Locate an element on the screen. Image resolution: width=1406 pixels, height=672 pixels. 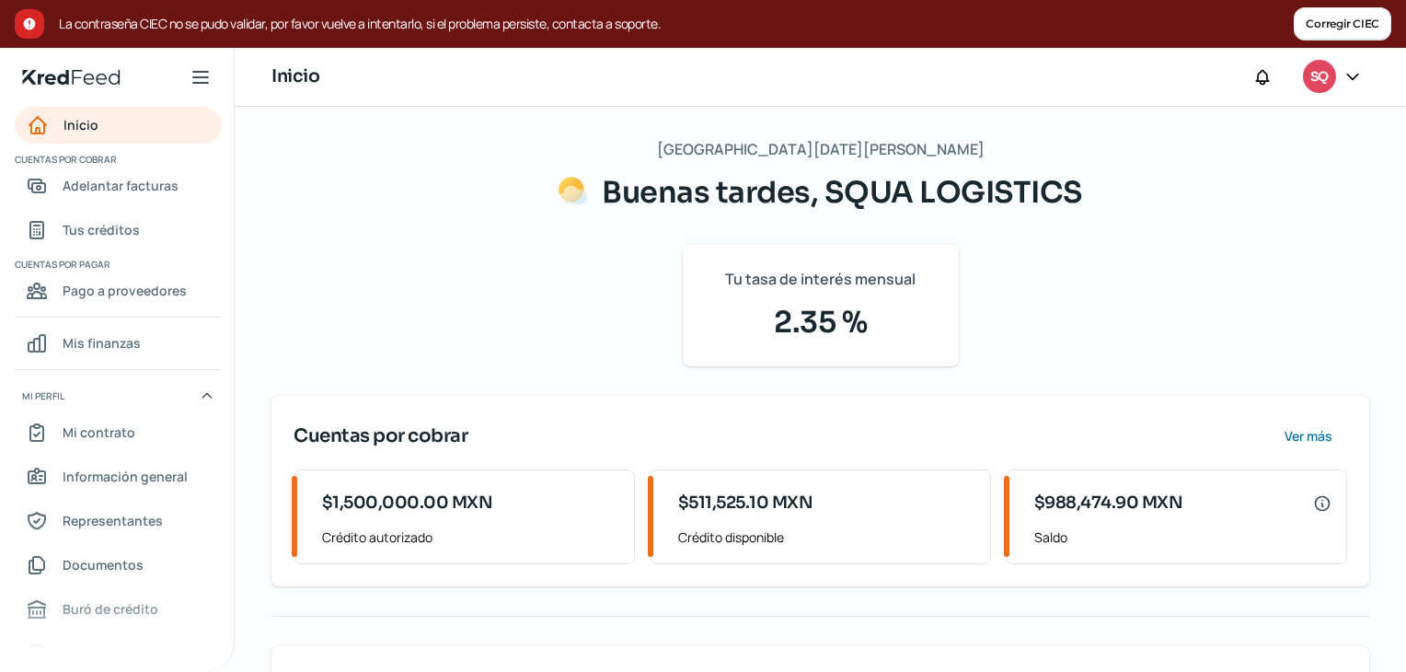
a: Representantes is located at coordinates (118, 521).